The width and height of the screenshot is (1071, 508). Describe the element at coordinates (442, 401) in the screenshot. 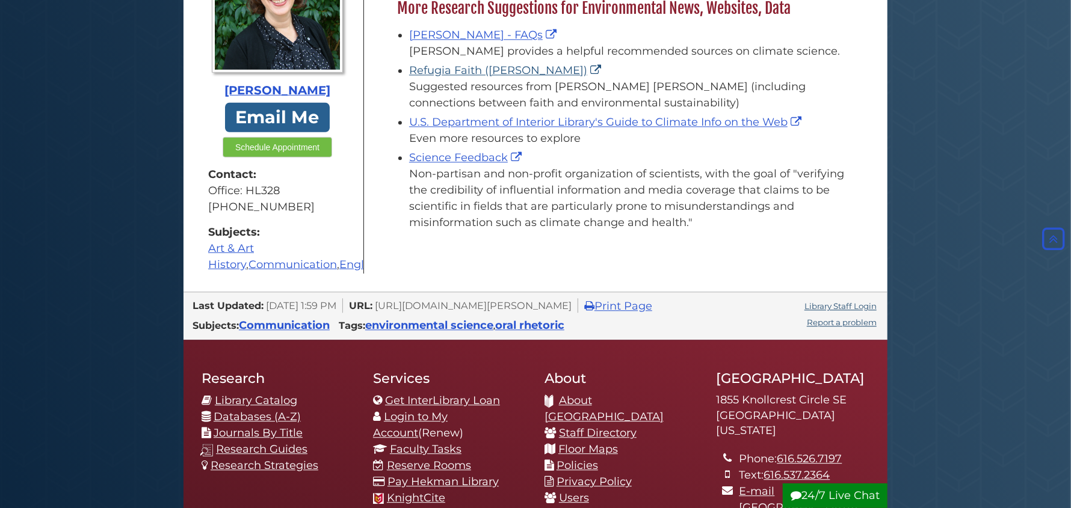

I see `a: Get InterLibrary Loan` at that location.